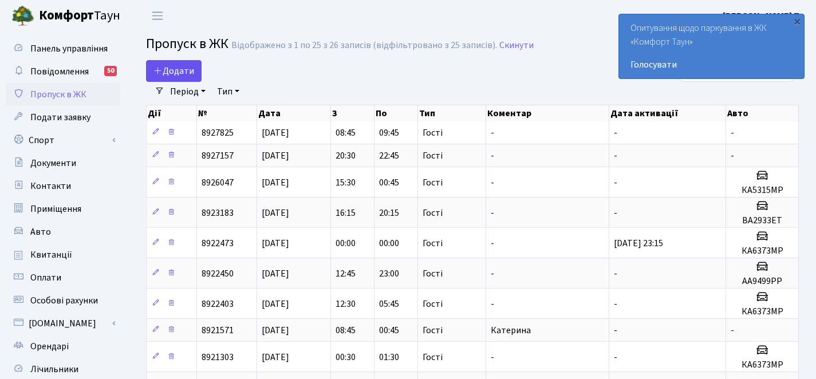  I want to click on a: Оплати, so click(63, 278).